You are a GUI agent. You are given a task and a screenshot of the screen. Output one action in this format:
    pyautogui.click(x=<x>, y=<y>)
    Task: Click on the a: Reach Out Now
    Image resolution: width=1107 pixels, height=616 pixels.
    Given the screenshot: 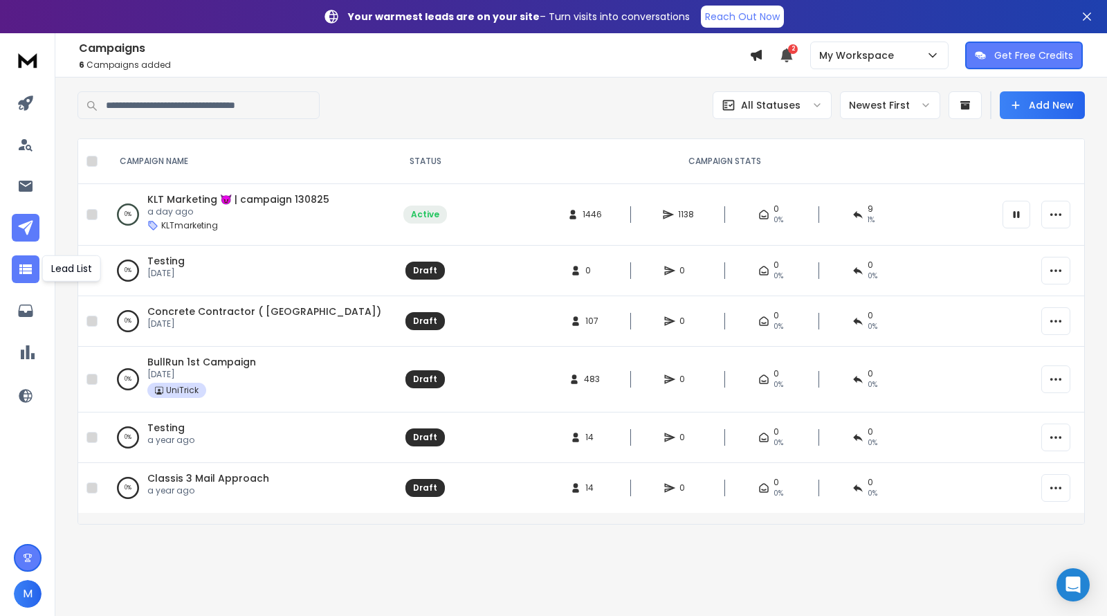 What is the action you would take?
    pyautogui.click(x=742, y=17)
    